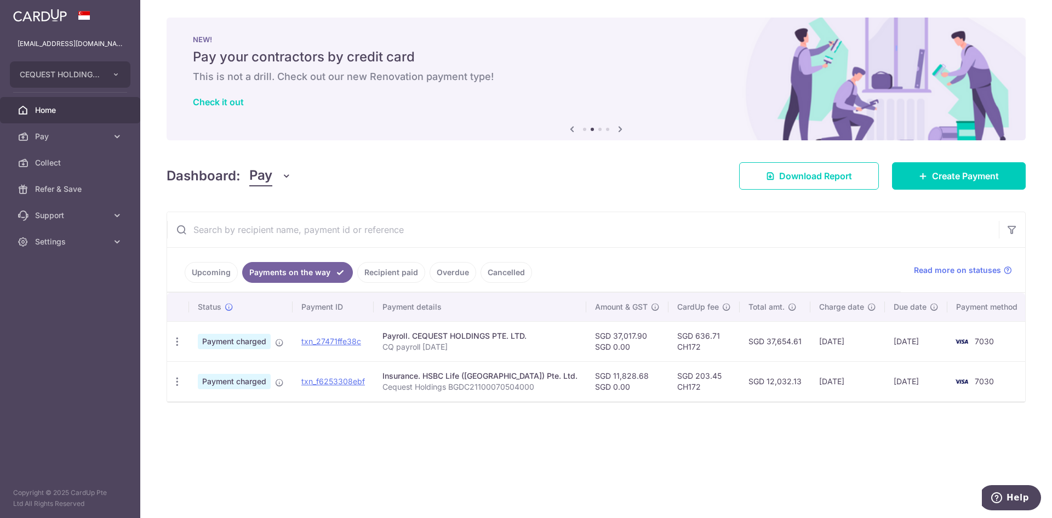  Describe the element at coordinates (627, 341) in the screenshot. I see `td: SGD 37,017.90 SGD 0.00` at that location.